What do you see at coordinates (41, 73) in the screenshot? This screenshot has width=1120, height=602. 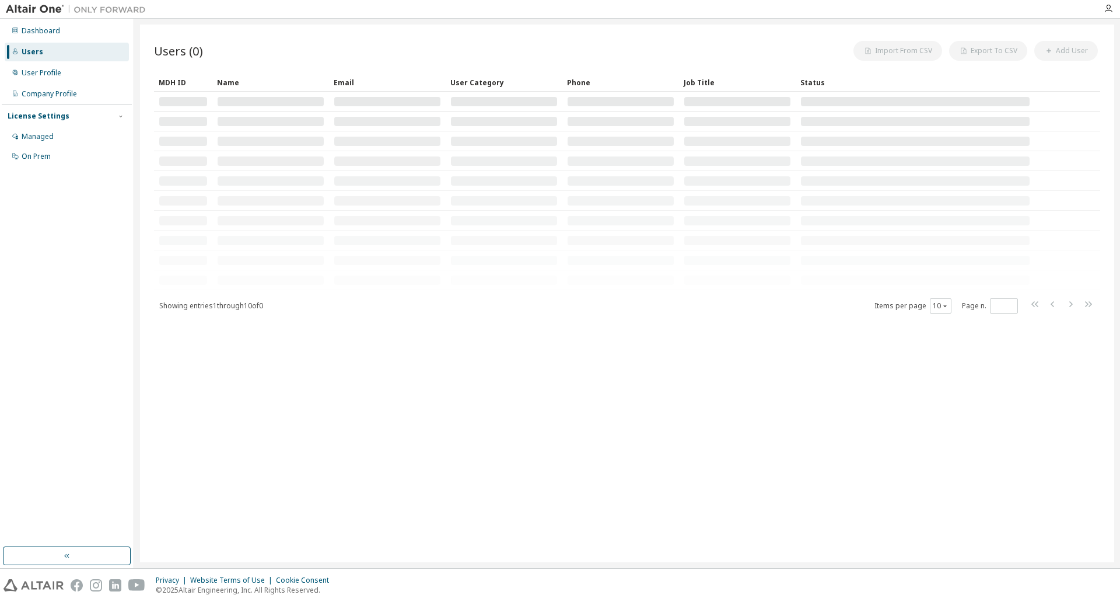 I see `div: User Profile` at bounding box center [41, 73].